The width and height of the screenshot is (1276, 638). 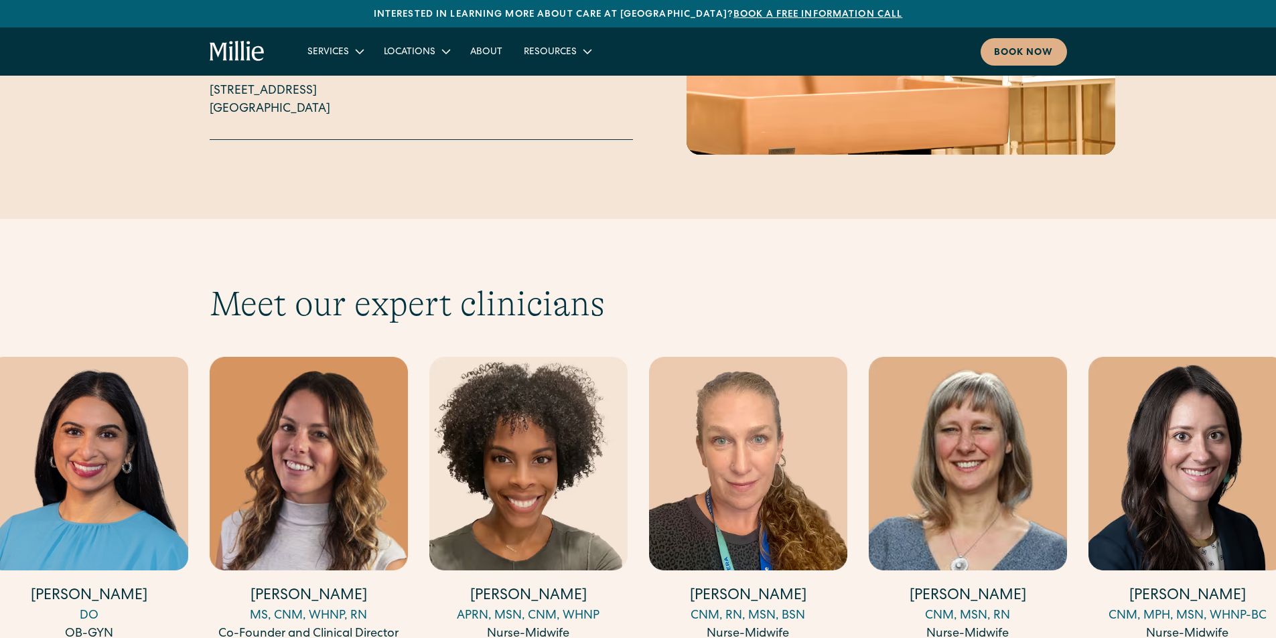 What do you see at coordinates (748, 616) in the screenshot?
I see `div: CNM, RN, MSN, BSN` at bounding box center [748, 616].